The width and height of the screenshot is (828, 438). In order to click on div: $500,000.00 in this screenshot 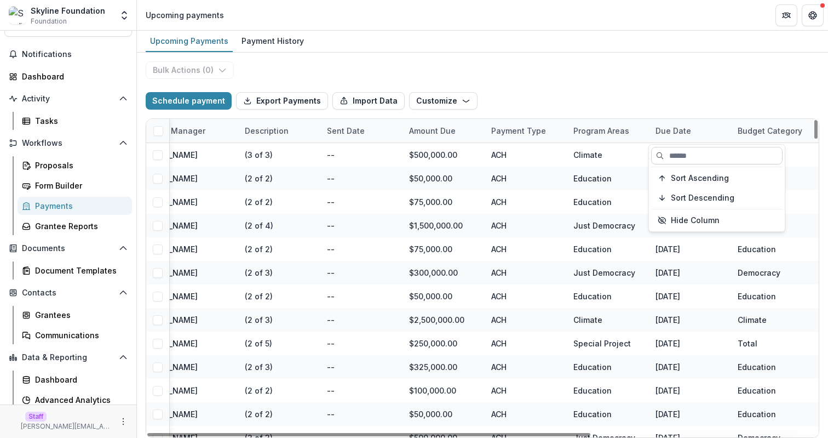, I will do `click(444, 154)`.